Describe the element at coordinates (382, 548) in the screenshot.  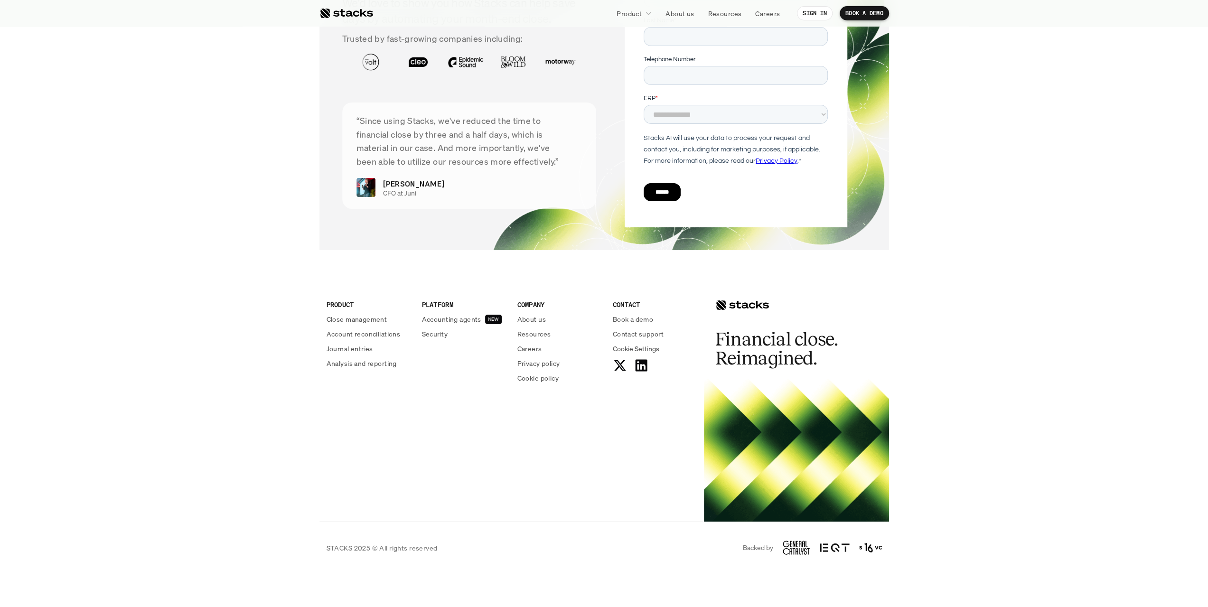
I see `p: STACKS 2025 © All rights reserved` at that location.